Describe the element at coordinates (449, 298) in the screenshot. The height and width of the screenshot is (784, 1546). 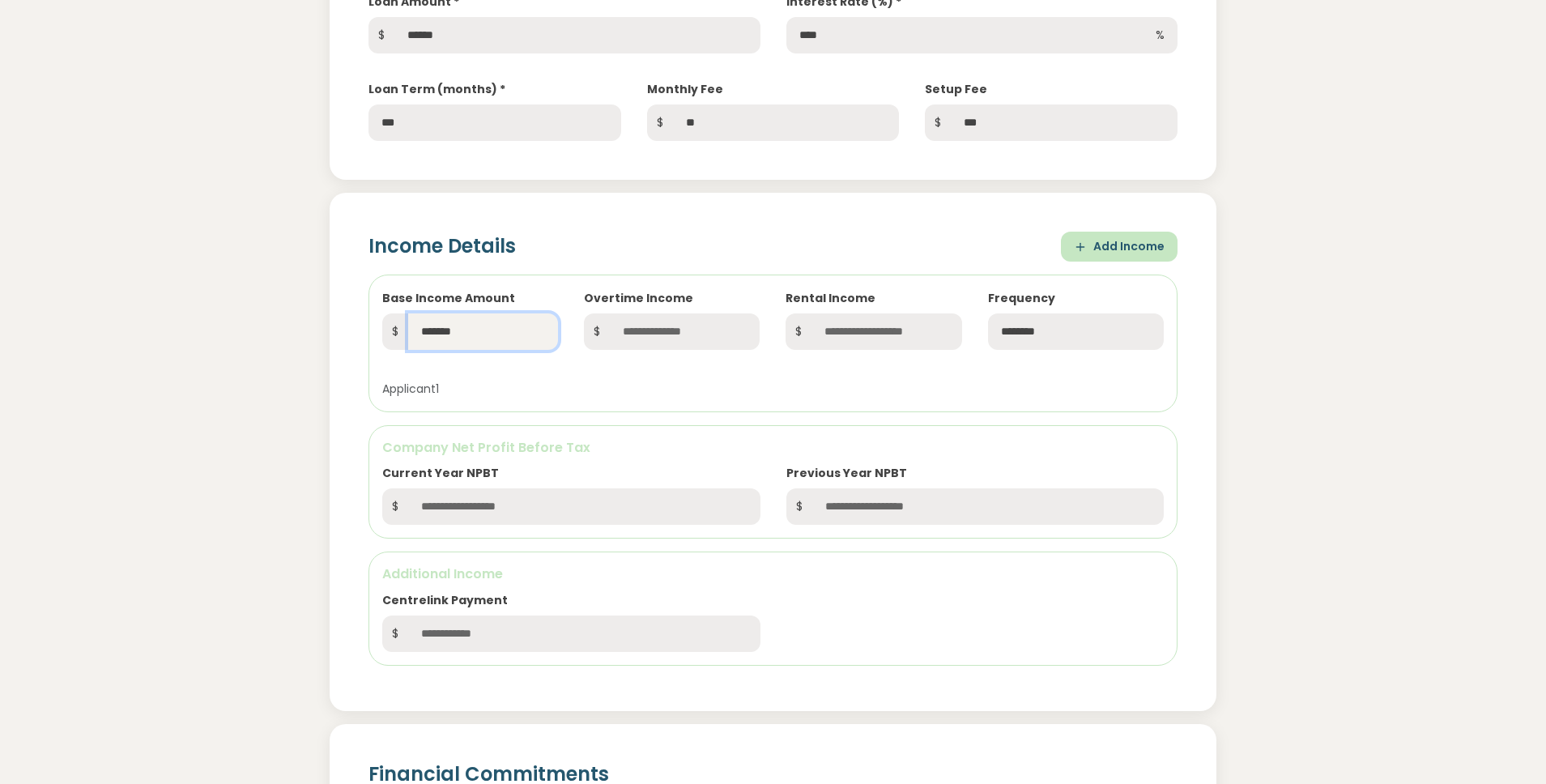
I see `label: Base Income Amount` at that location.